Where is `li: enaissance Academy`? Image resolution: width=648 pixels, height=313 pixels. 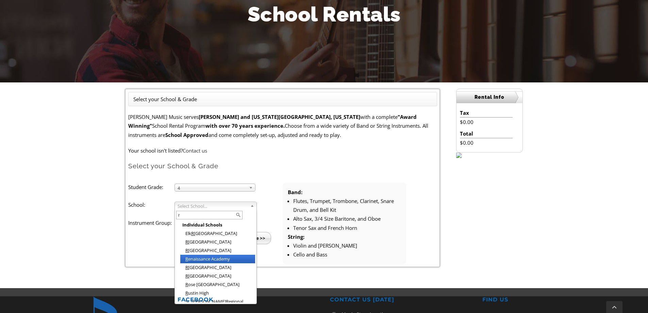 li: enaissance Academy is located at coordinates (218, 258).